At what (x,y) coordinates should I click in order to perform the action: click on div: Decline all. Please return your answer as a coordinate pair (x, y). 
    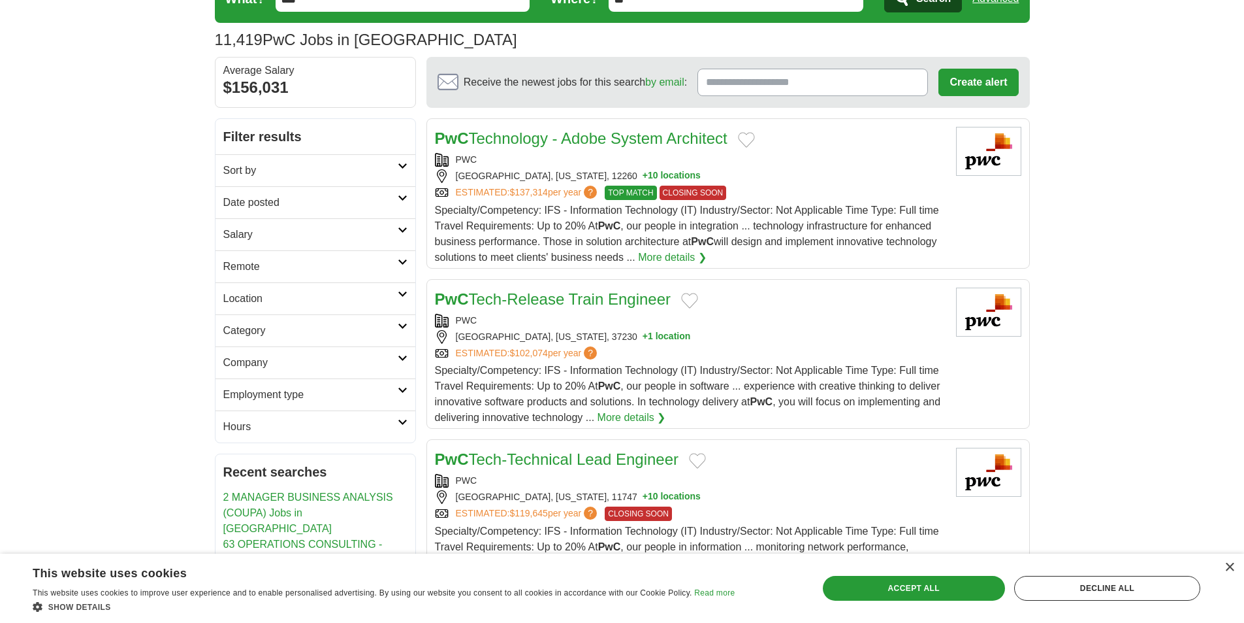
    Looking at the image, I should click on (1107, 588).